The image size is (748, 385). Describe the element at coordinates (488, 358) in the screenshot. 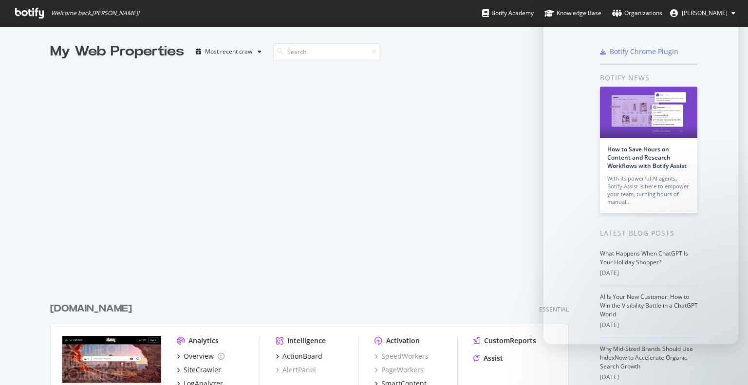

I see `a: Assist` at that location.